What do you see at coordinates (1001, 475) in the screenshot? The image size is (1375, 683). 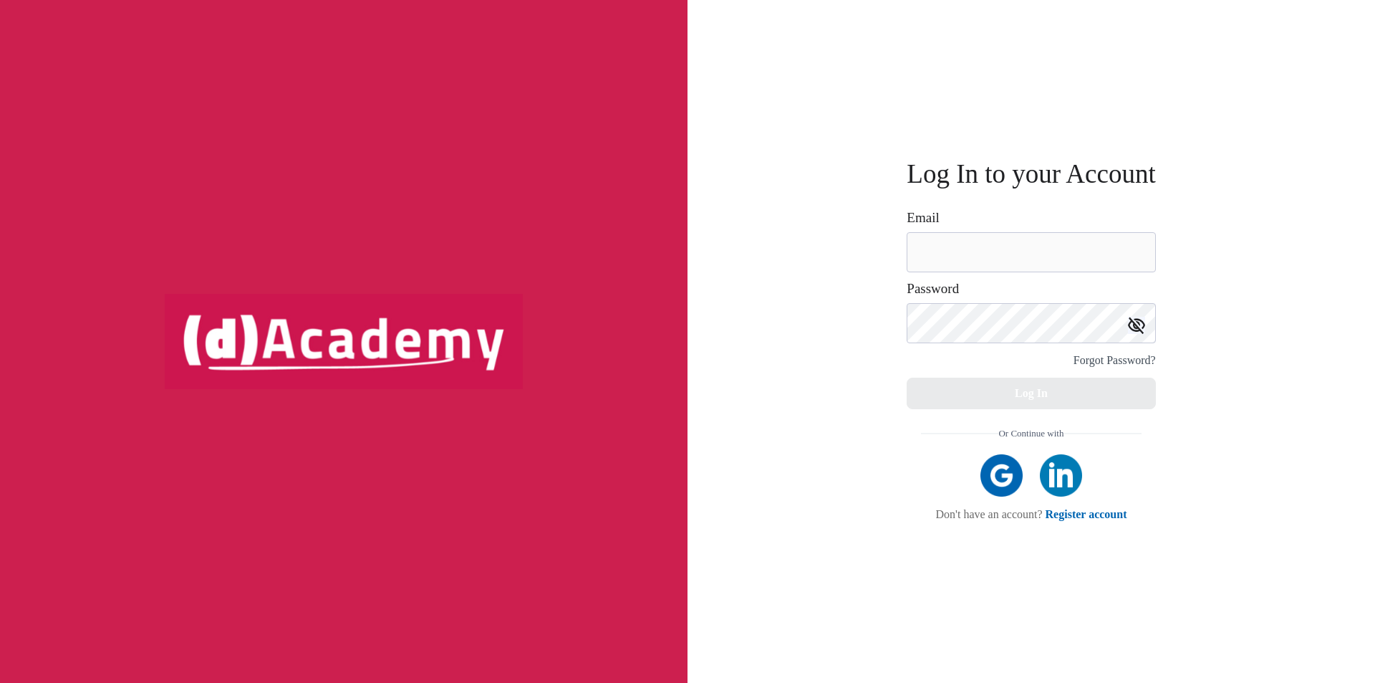 I see `img: google icon` at bounding box center [1001, 475].